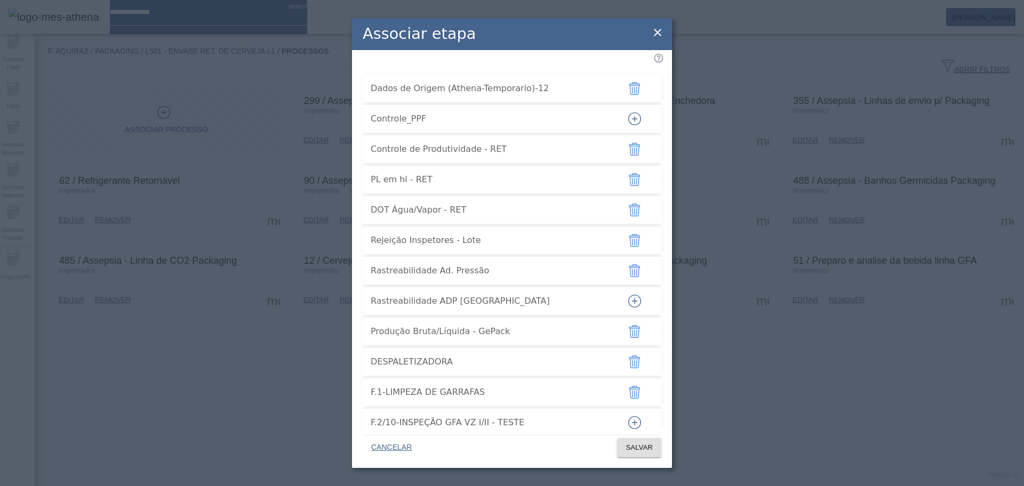 Image resolution: width=1024 pixels, height=486 pixels. Describe the element at coordinates (491, 89) in the screenshot. I see `span: Dados de Origem (Athena-Temporario)-12` at that location.